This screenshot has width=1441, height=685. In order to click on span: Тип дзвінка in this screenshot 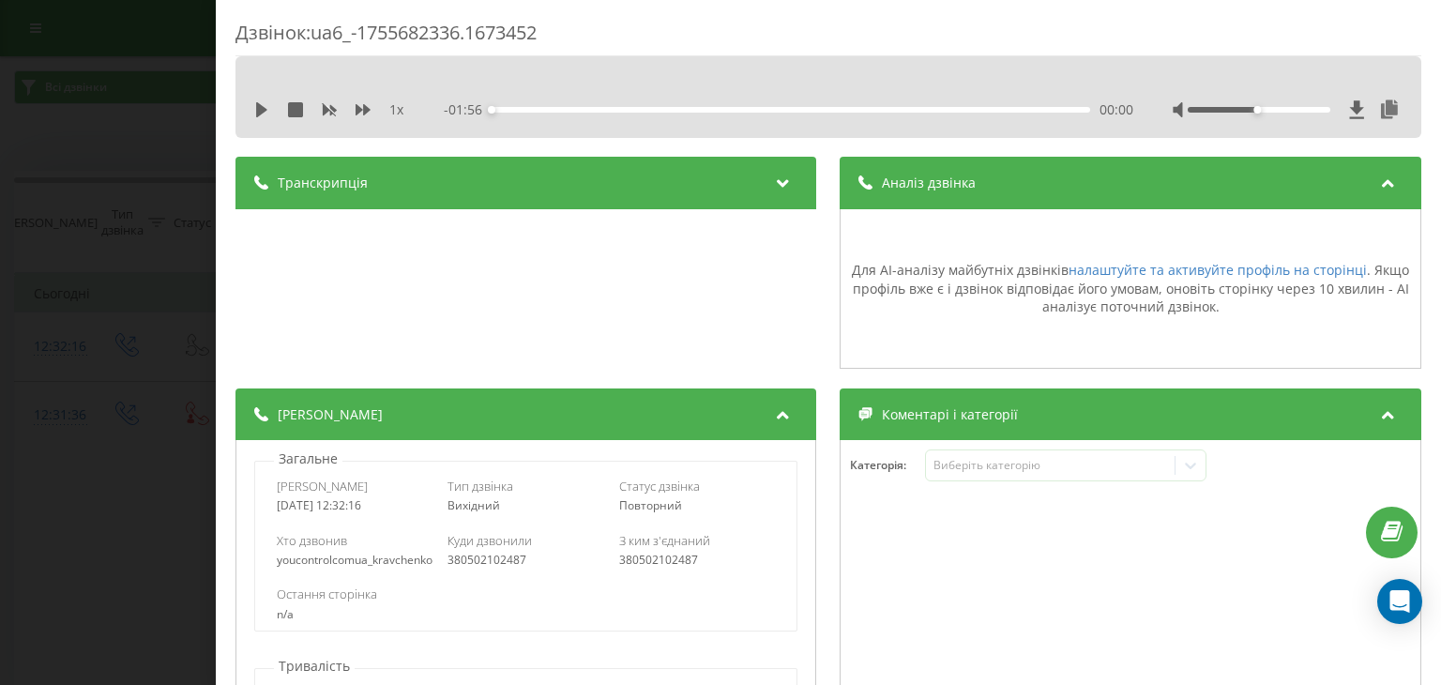, I will do `click(481, 486)`.